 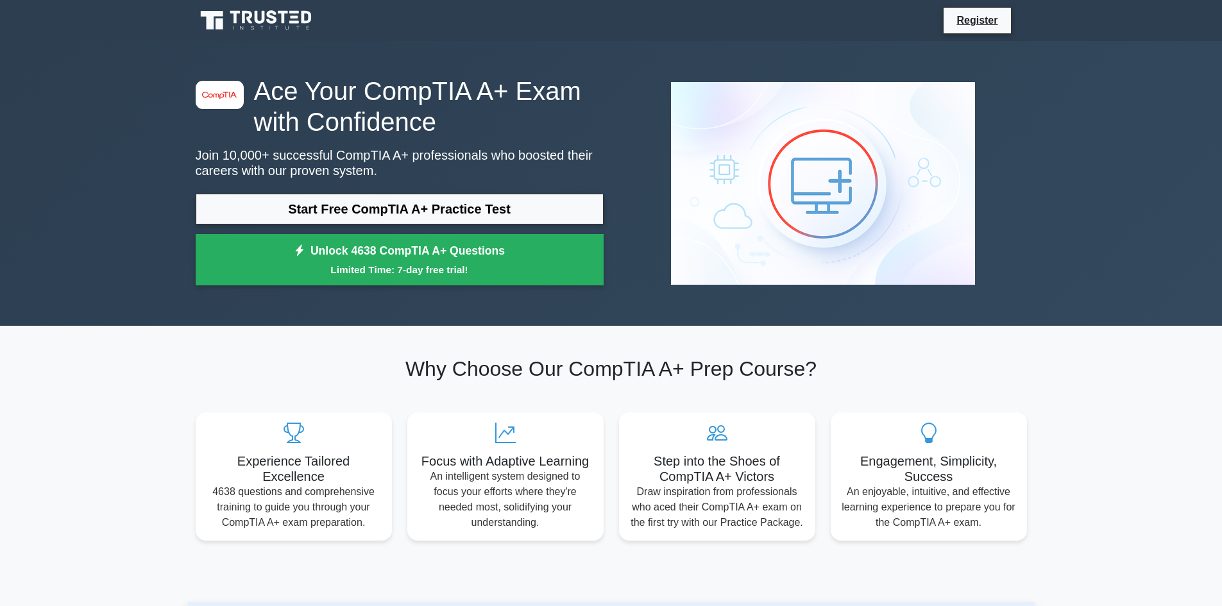 I want to click on h5: Step into the Shoes of CompTIA A+ Victors, so click(x=717, y=469).